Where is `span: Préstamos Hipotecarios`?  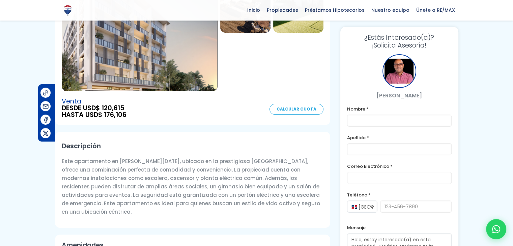
span: Préstamos Hipotecarios is located at coordinates (335, 10).